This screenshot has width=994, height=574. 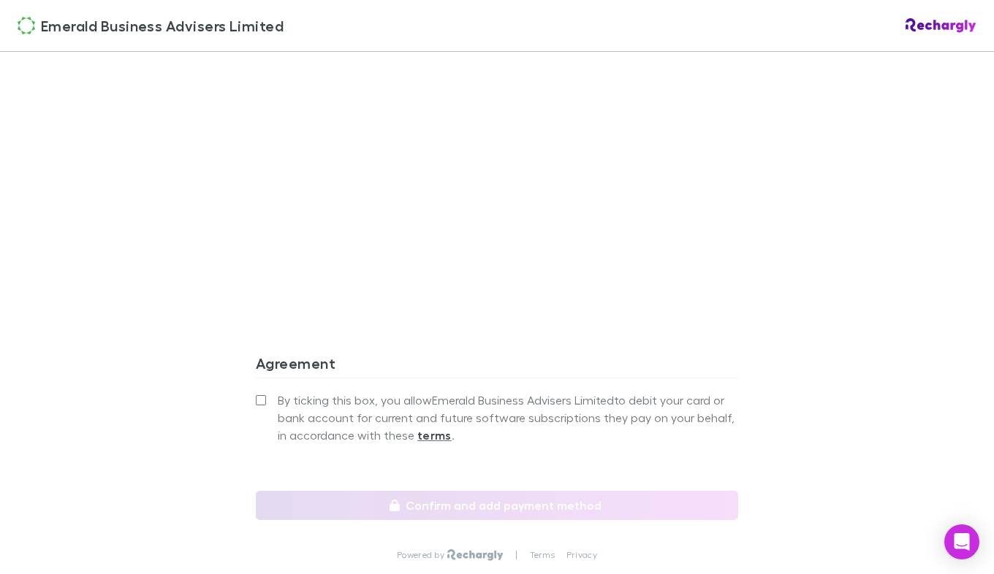 I want to click on p: Powered by, so click(x=422, y=555).